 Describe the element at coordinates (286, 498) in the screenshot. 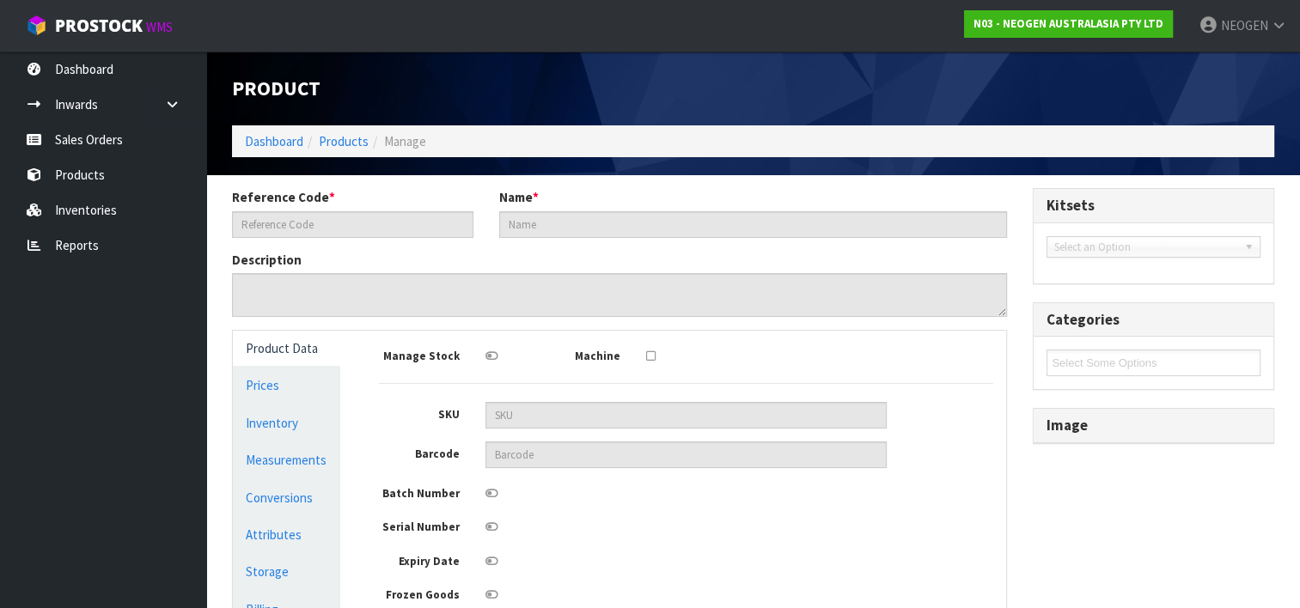

I see `a: Conversions` at that location.